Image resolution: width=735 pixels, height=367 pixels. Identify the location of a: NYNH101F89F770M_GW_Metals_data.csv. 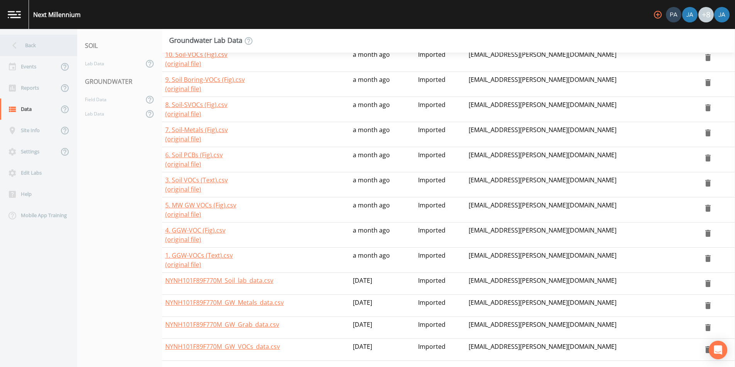
(224, 302).